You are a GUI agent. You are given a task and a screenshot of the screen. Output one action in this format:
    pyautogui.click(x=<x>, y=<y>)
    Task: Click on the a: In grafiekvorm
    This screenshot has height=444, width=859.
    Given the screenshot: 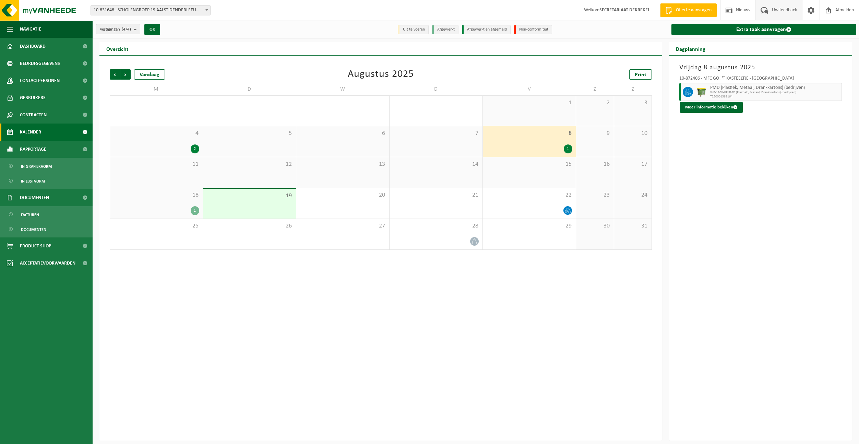 What is the action you would take?
    pyautogui.click(x=46, y=166)
    